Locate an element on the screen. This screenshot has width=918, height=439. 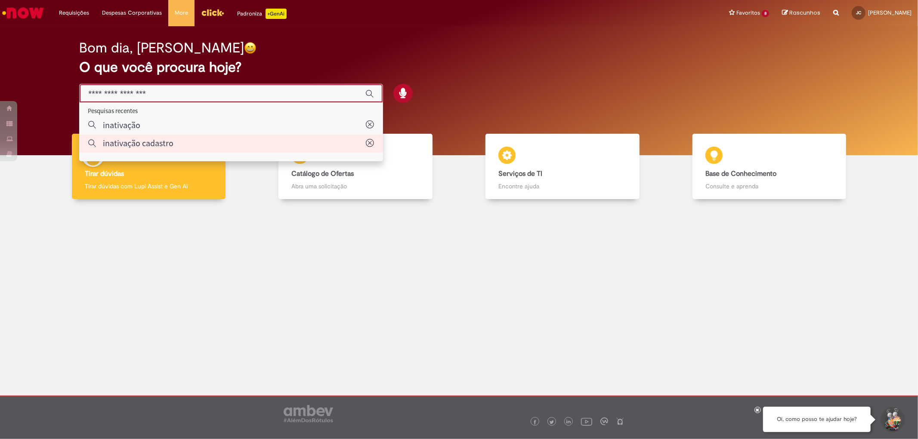
span: JC is located at coordinates (858, 12).